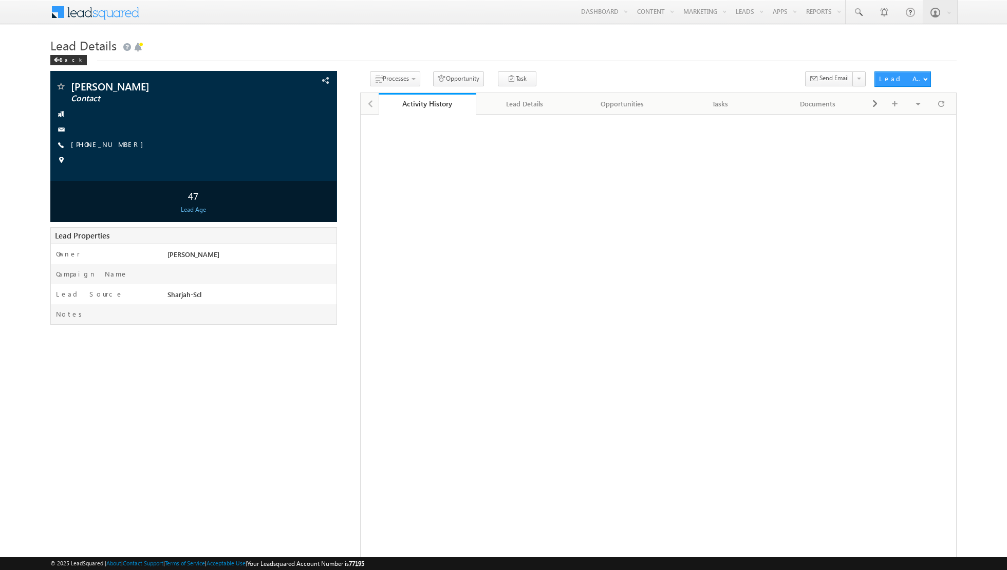 This screenshot has width=1007, height=570. What do you see at coordinates (720, 104) in the screenshot?
I see `div: Tasks` at bounding box center [720, 104].